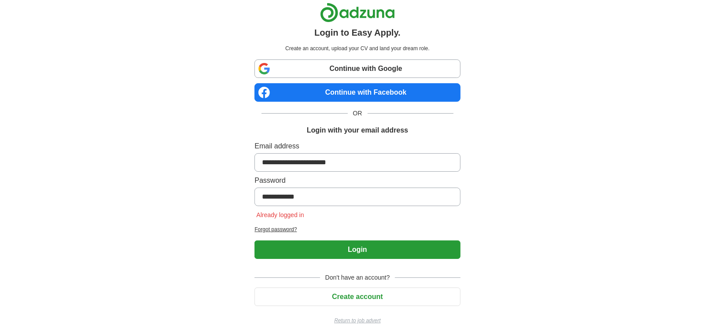 This screenshot has width=715, height=336. Describe the element at coordinates (357, 250) in the screenshot. I see `button: Login` at that location.